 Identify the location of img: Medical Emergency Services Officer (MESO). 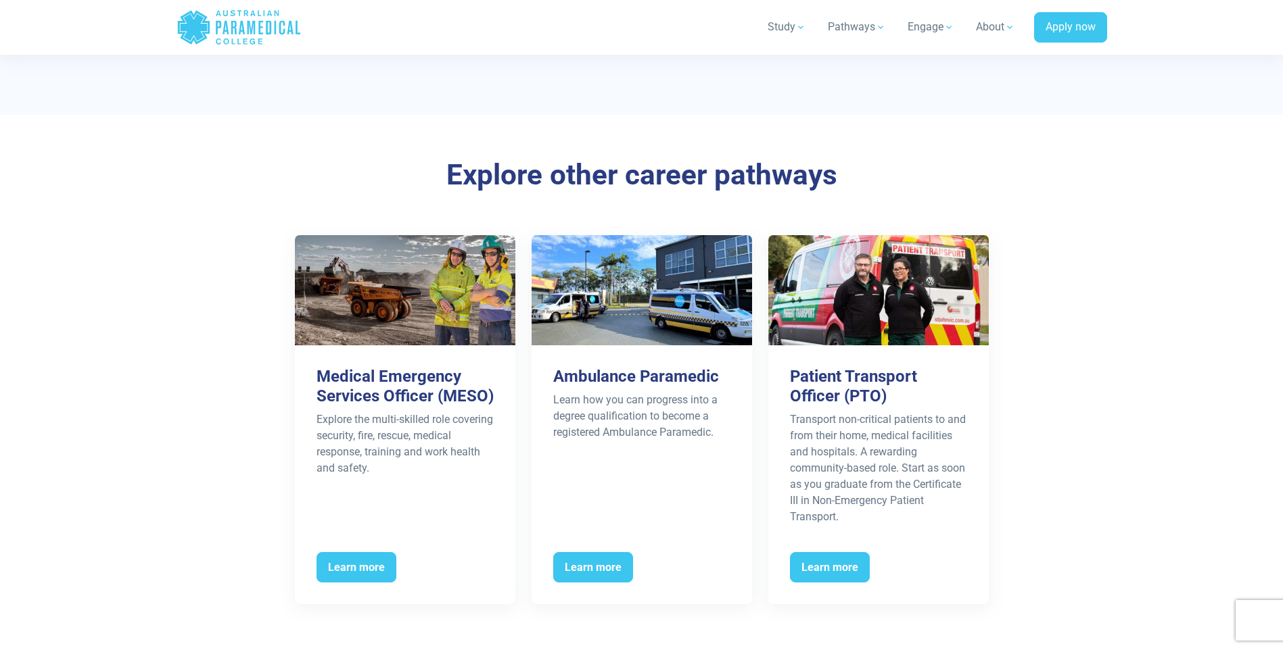
(405, 290).